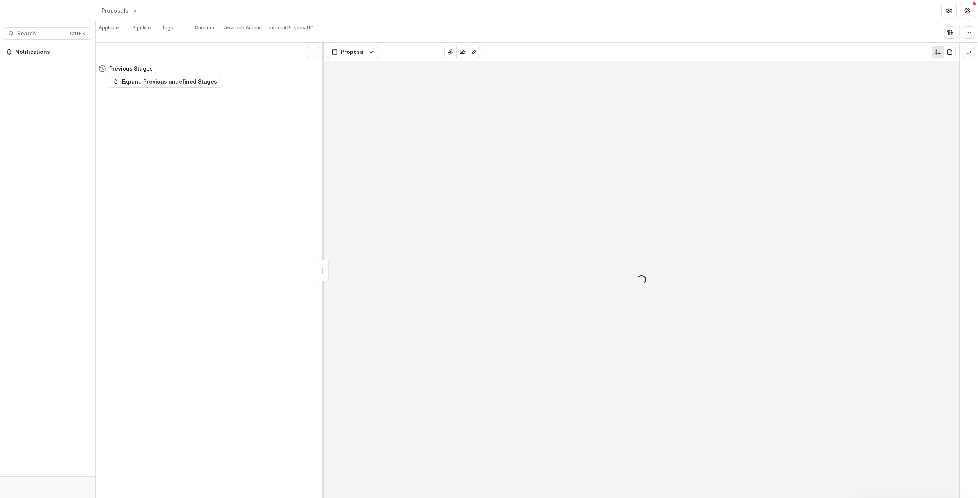 The height and width of the screenshot is (498, 978). What do you see at coordinates (115, 10) in the screenshot?
I see `a: Proposals` at bounding box center [115, 10].